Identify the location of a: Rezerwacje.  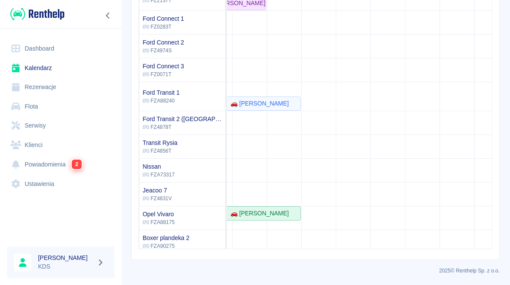
(61, 87).